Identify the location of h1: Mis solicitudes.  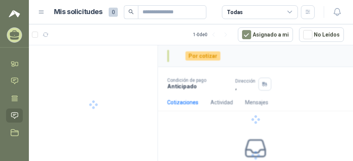
(78, 12).